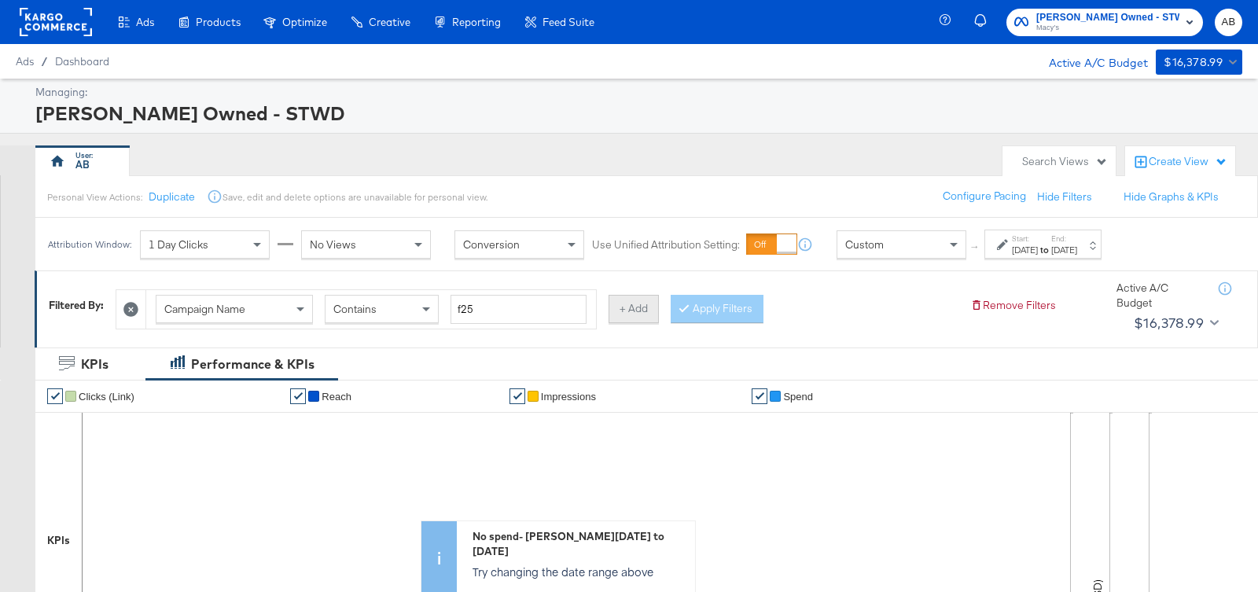  Describe the element at coordinates (1065, 161) in the screenshot. I see `div: Search Views` at that location.